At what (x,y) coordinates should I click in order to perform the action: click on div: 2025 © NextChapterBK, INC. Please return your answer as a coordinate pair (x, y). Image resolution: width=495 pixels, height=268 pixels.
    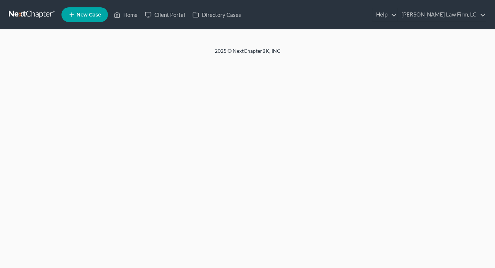
    Looking at the image, I should click on (248, 54).